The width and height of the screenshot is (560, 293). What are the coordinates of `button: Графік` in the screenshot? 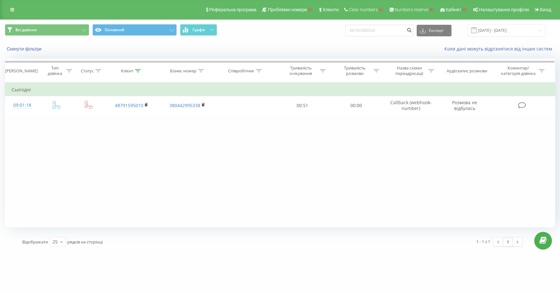 It's located at (198, 30).